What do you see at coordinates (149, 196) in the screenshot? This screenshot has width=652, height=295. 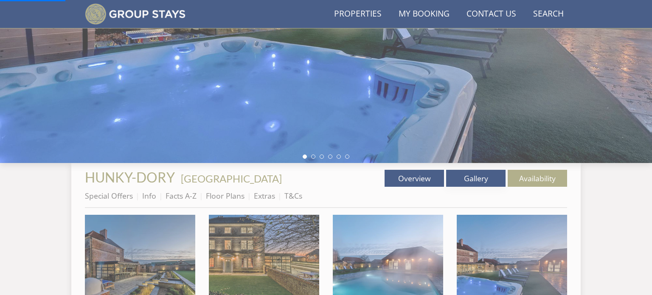 I see `a: Info` at bounding box center [149, 196].